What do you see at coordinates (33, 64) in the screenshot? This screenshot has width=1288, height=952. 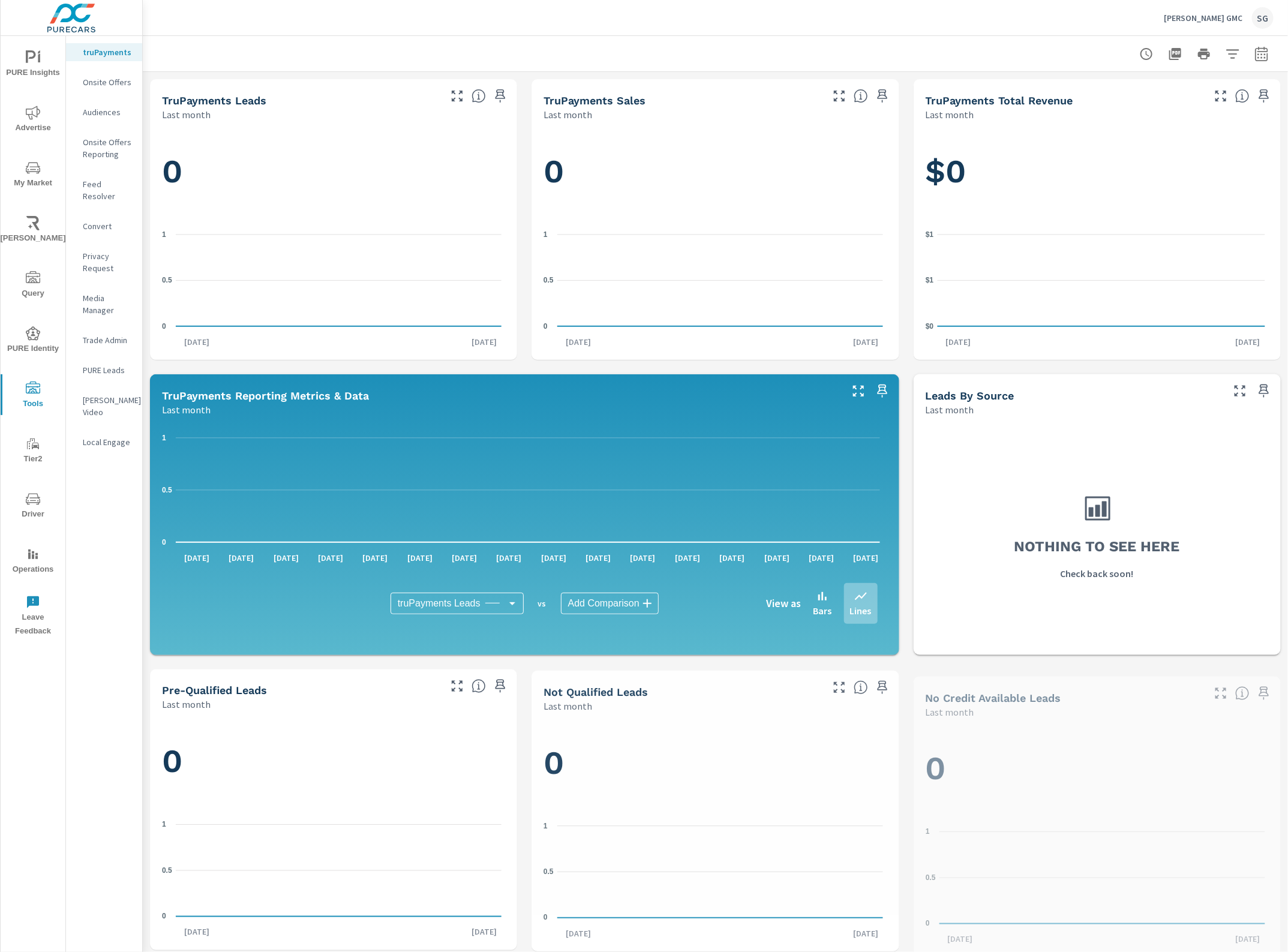 I see `span: PURE Insights` at bounding box center [33, 64].